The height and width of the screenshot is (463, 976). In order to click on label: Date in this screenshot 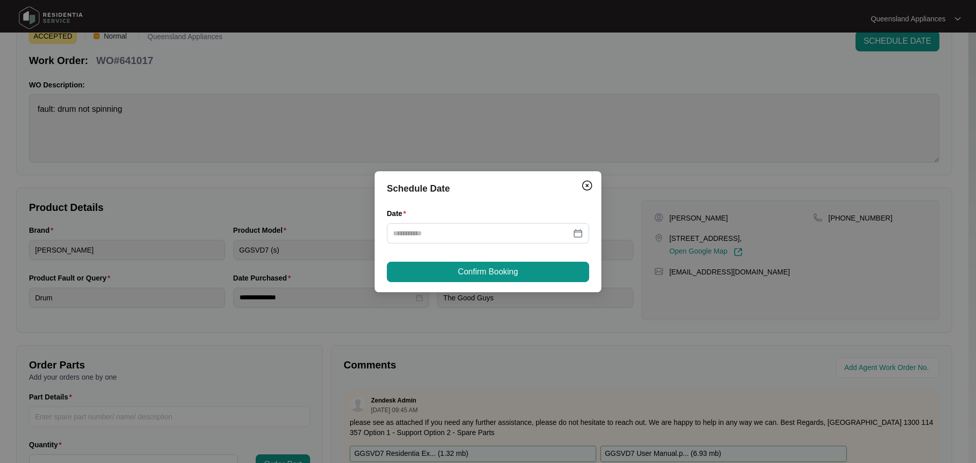, I will do `click(399, 214)`.